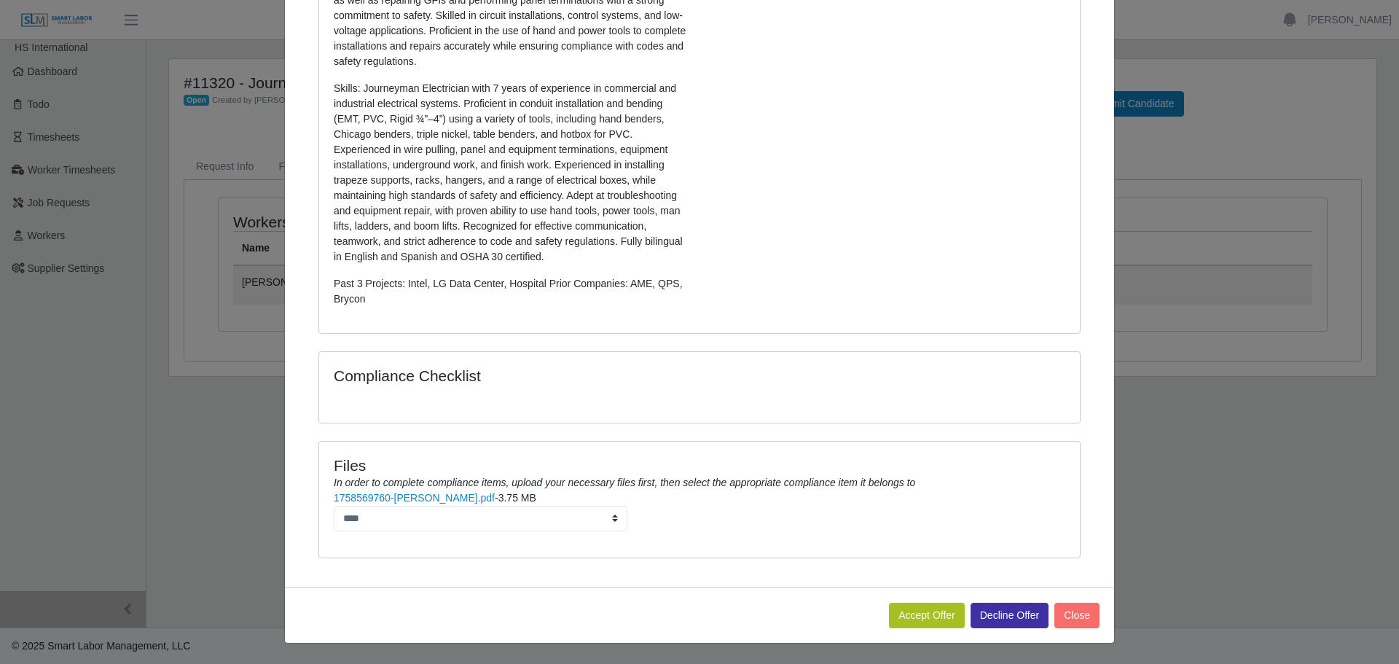  I want to click on button: Close, so click(1077, 615).